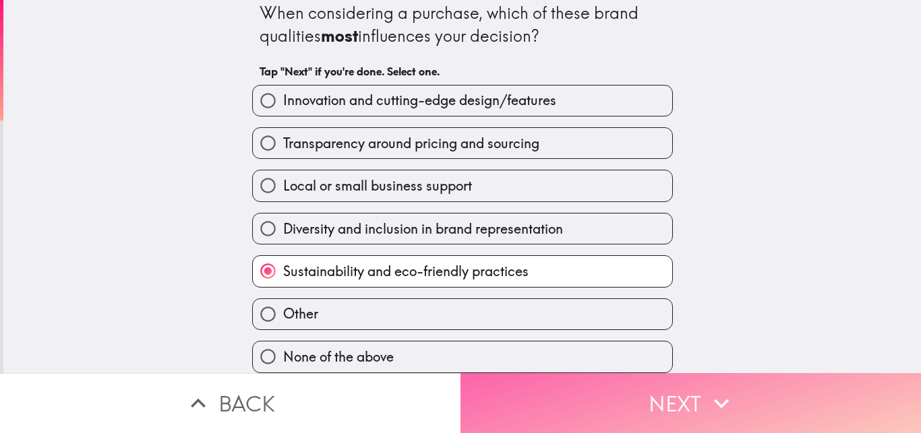 The height and width of the screenshot is (433, 921). Describe the element at coordinates (462, 24) in the screenshot. I see `div: When considering a purchase, which of these brand qualities influences your decision?` at that location.